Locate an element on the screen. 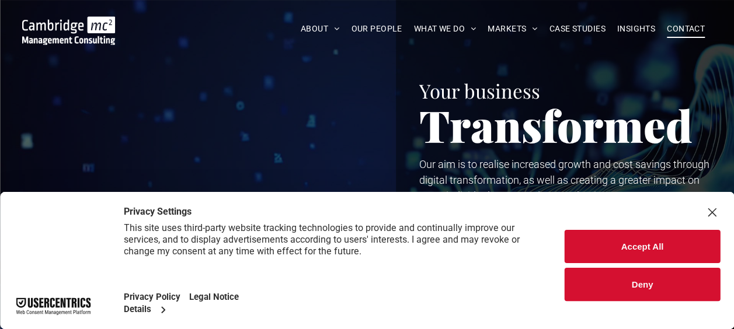  span: Our aim is to realise increased growth and cost savings through digital transformation, as well a... is located at coordinates (564, 180).